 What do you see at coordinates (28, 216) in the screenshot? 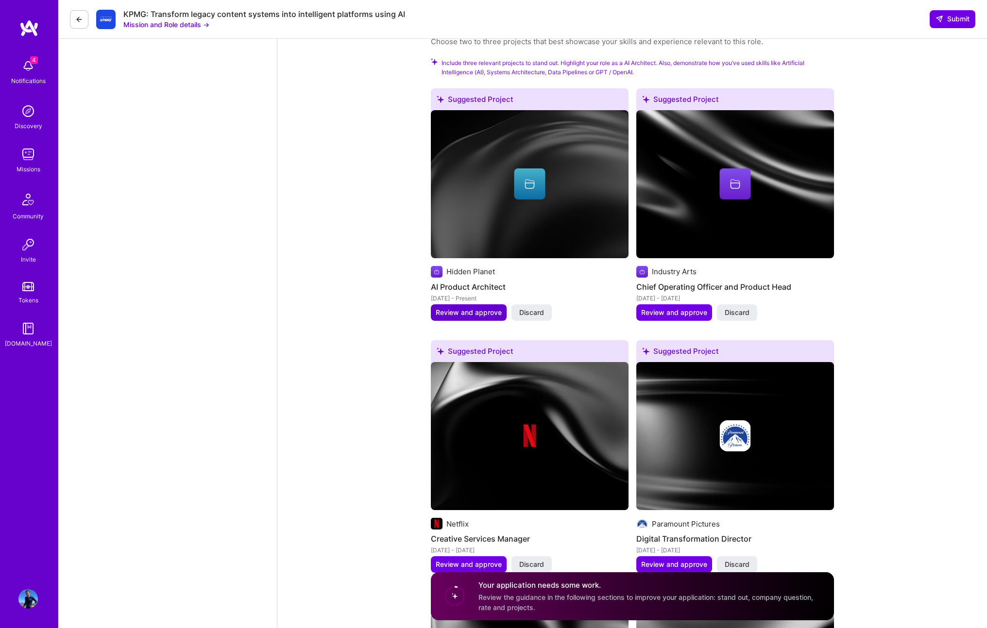
I see `div: Community` at bounding box center [28, 216].